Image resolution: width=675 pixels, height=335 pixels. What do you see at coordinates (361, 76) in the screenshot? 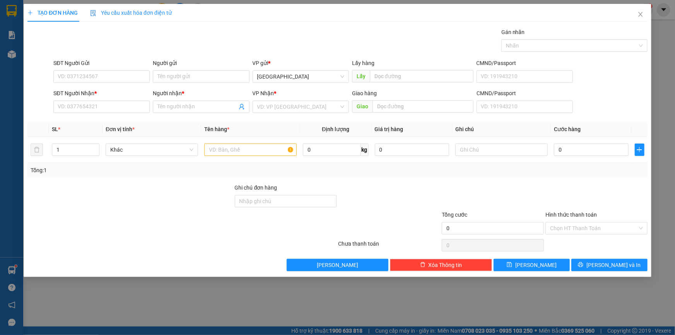
I see `span: Lấy` at bounding box center [361, 76].